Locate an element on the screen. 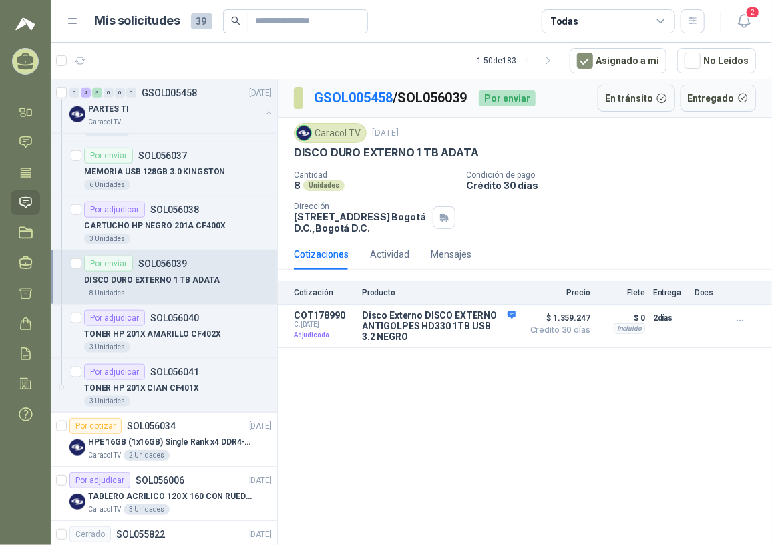 The width and height of the screenshot is (772, 545). div: 4 is located at coordinates (85, 93).